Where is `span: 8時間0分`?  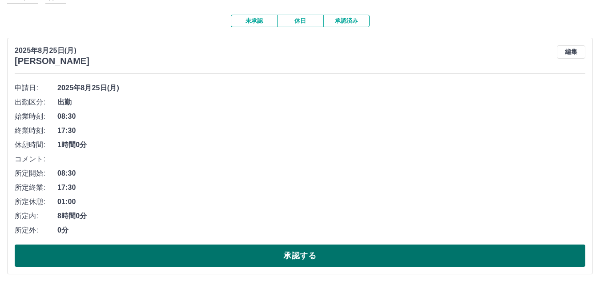 span: 8時間0分 is located at coordinates (321, 216).